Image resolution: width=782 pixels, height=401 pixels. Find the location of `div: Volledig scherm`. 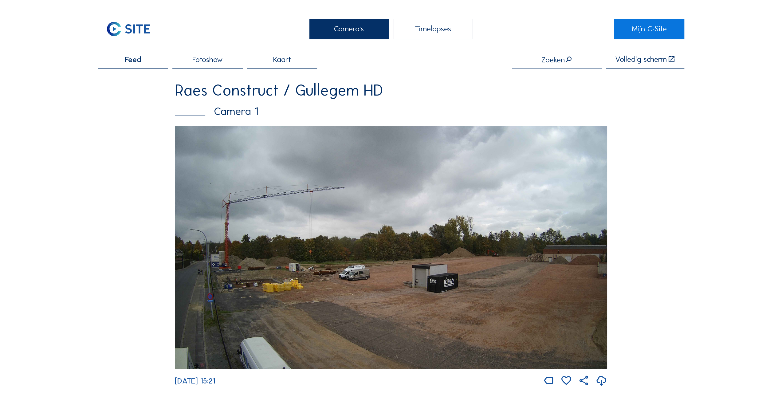

div: Volledig scherm is located at coordinates (641, 59).